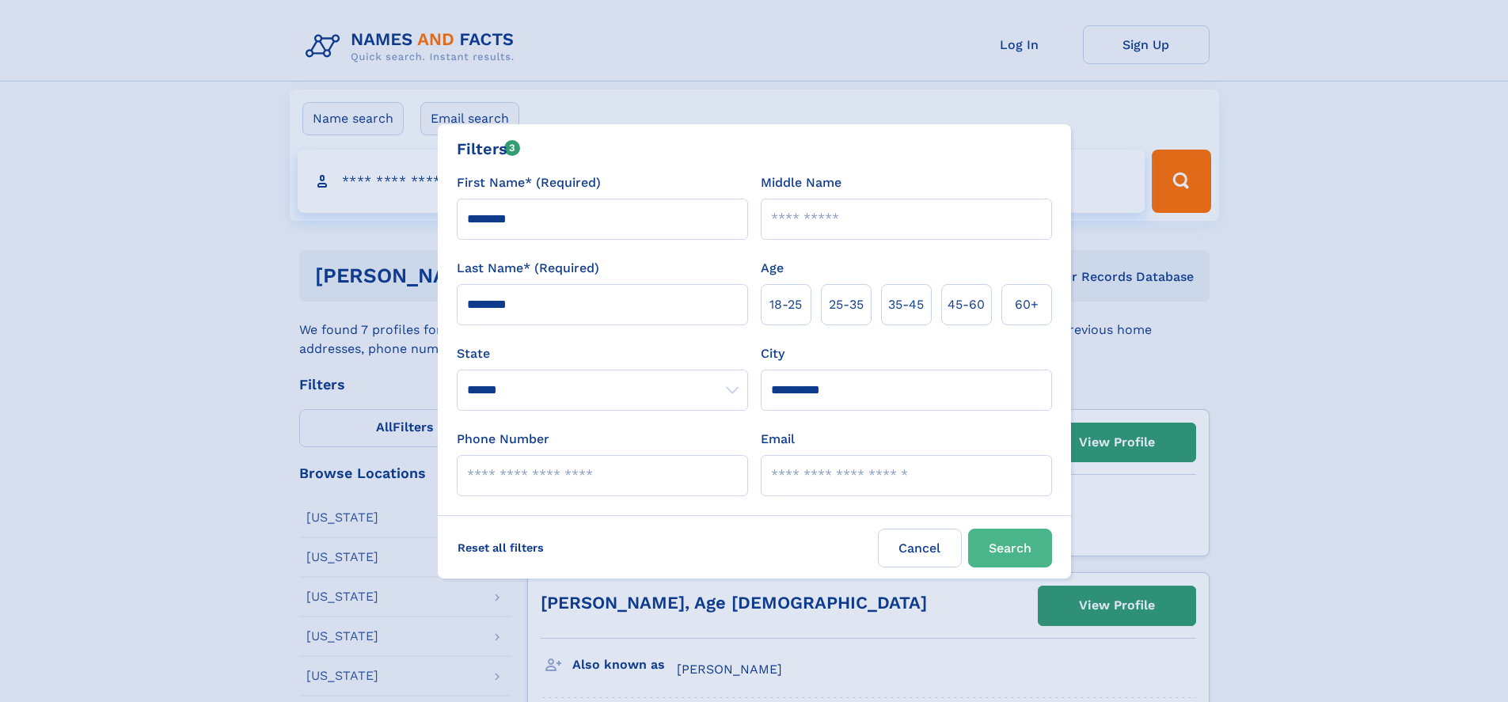 This screenshot has width=1508, height=702. I want to click on label: Phone Number, so click(503, 439).